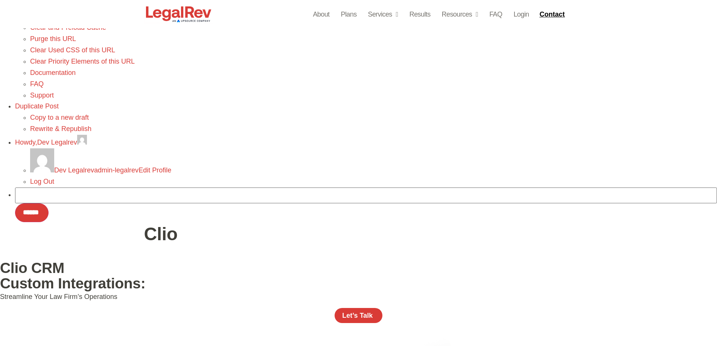 The height and width of the screenshot is (346, 717). I want to click on a: Let’s Talk, so click(358, 315).